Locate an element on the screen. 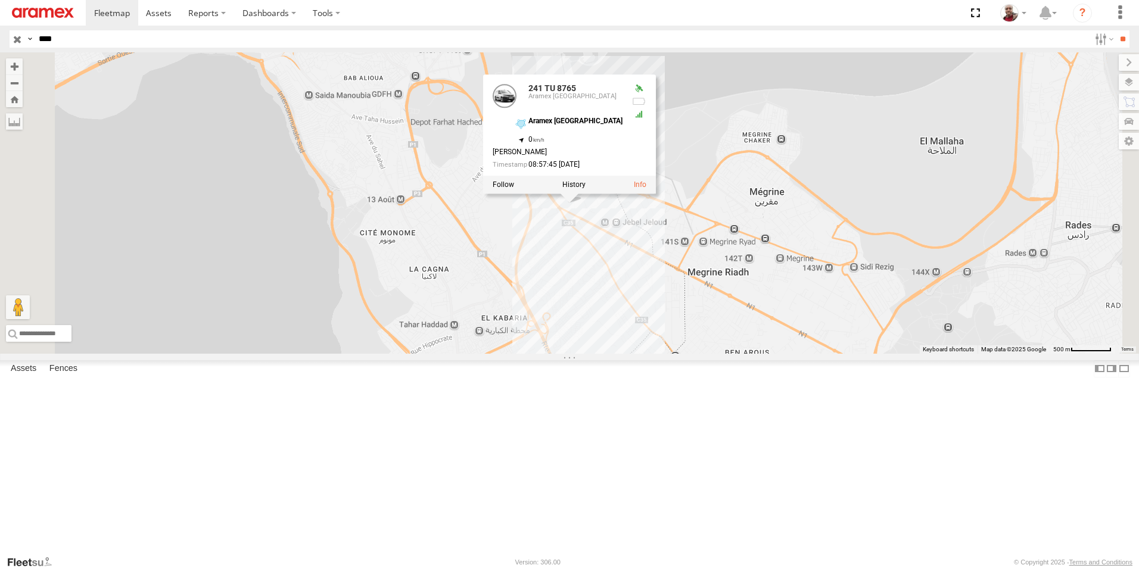  label: Map Settings is located at coordinates (1129, 141).